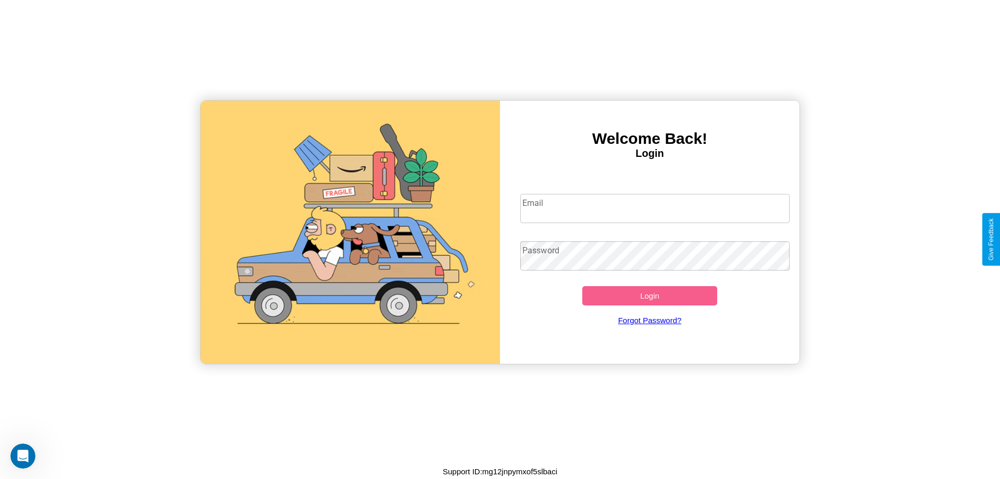 The height and width of the screenshot is (479, 1000). I want to click on h3: Welcome Back!, so click(649, 139).